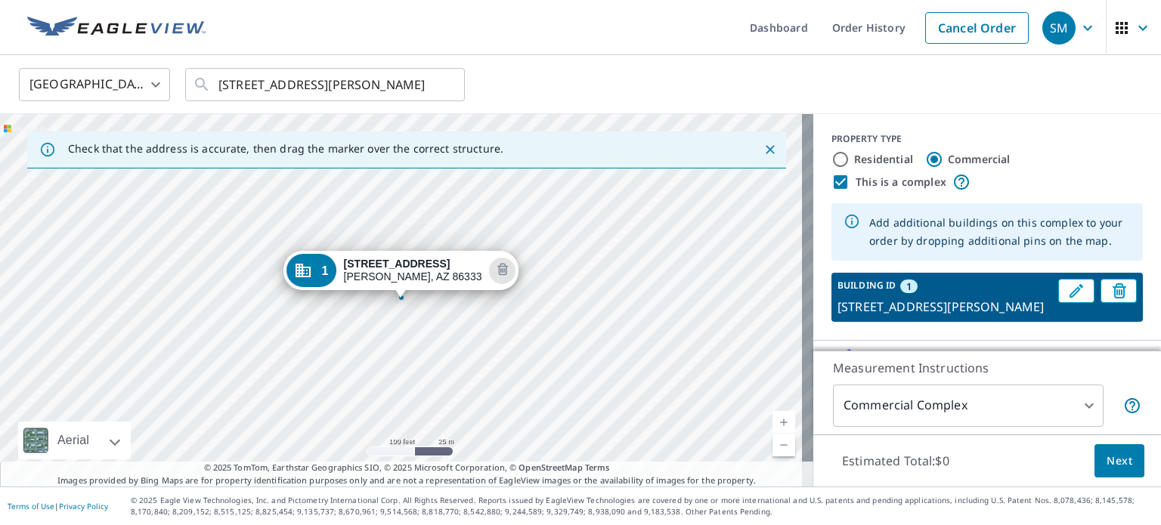  Describe the element at coordinates (987, 139) in the screenshot. I see `div: PROPERTY TYPE` at that location.